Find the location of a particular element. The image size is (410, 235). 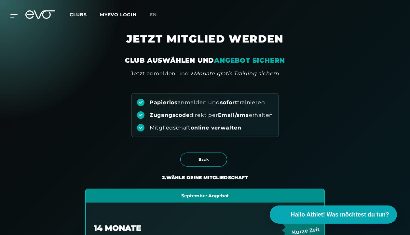

a: MYEVO LOGIN is located at coordinates (118, 15).